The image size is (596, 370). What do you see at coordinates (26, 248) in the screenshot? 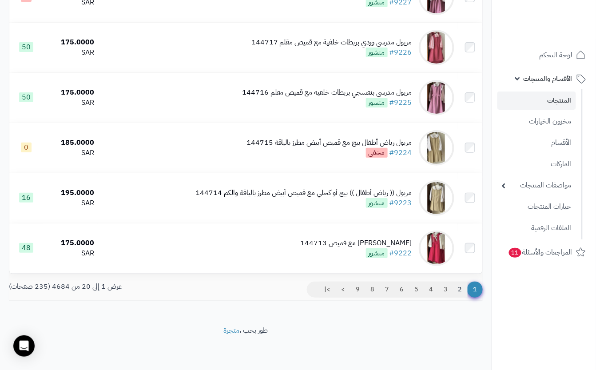
I see `span: 48` at bounding box center [26, 248].